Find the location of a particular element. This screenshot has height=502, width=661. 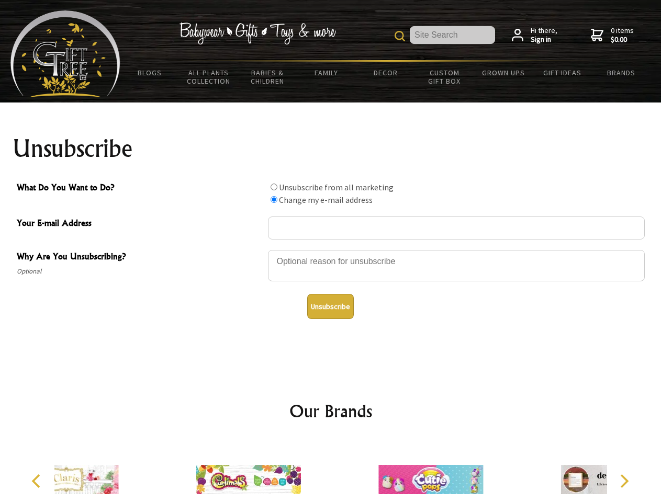

a: Grown Ups is located at coordinates (503, 73).